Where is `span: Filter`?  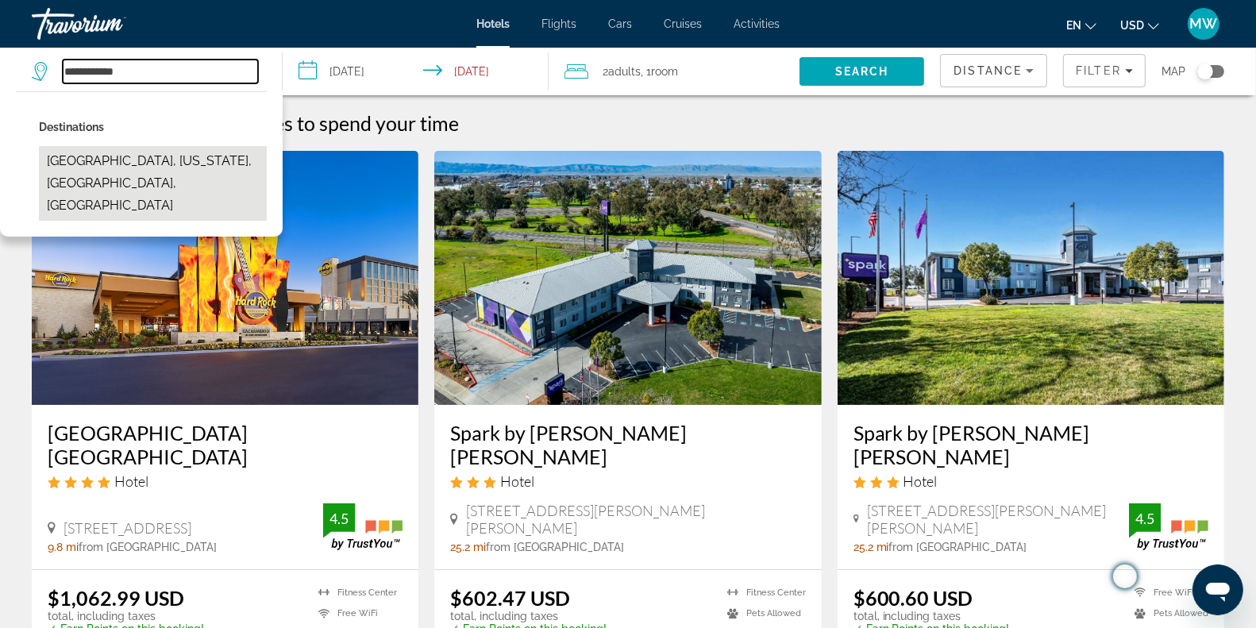
span: Filter is located at coordinates (1098, 71).